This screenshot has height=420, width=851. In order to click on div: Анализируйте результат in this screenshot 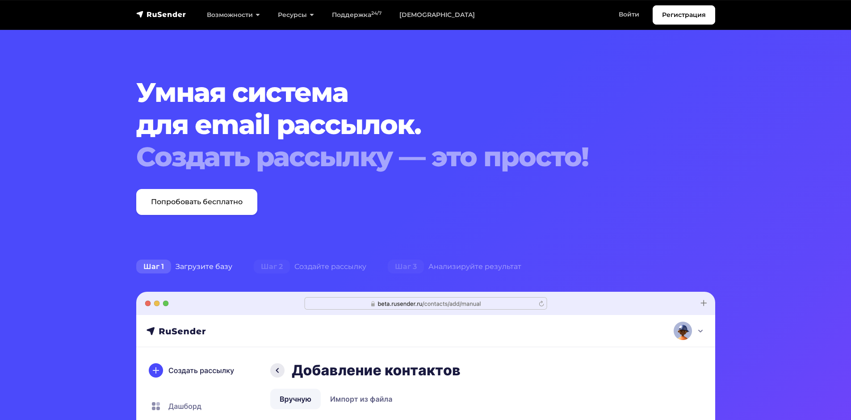, I will do `click(454, 267)`.